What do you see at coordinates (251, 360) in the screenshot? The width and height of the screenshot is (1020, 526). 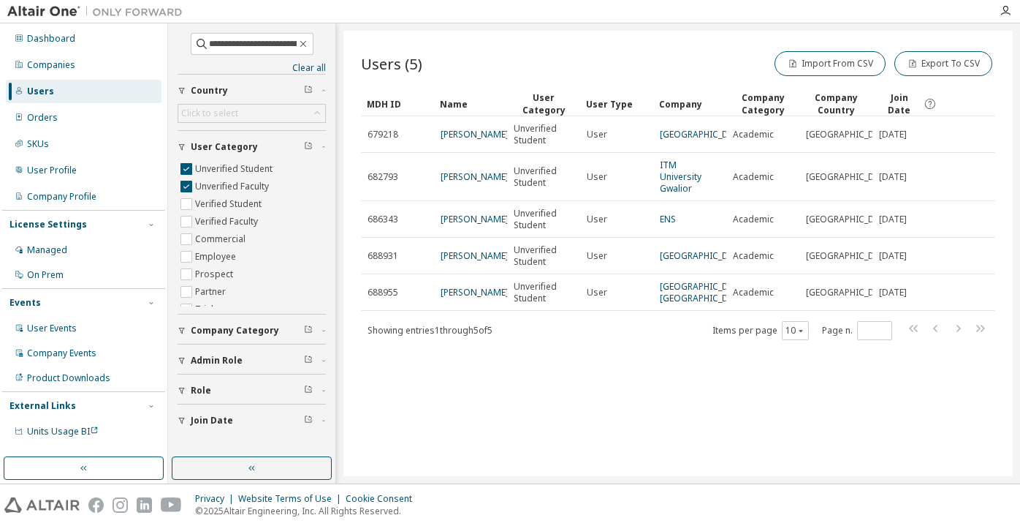 I see `button: Admin Role` at bounding box center [251, 360].